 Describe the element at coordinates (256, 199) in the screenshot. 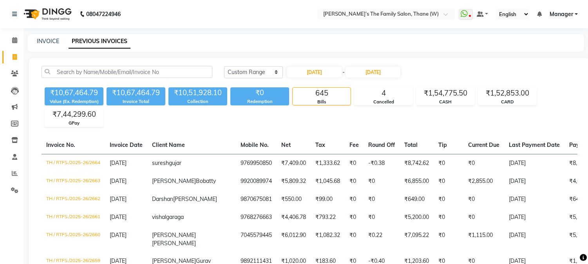

I see `td: 9870675081` at that location.